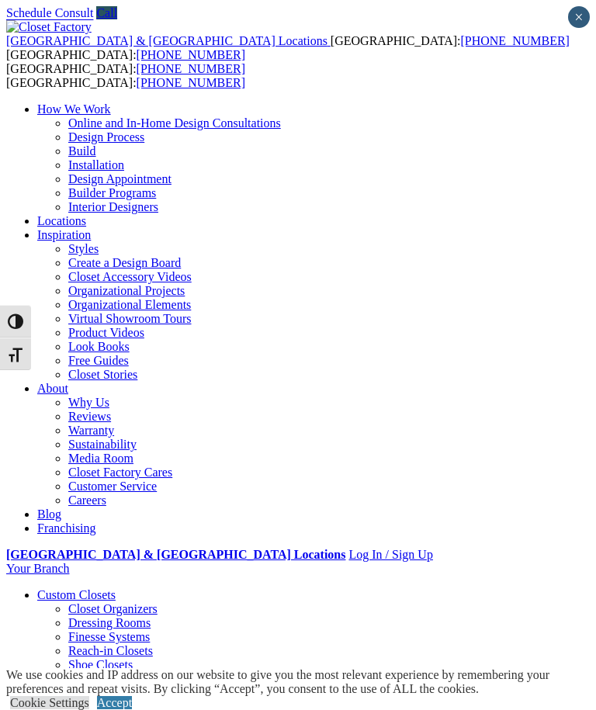 This screenshot has width=596, height=710. What do you see at coordinates (106, 137) in the screenshot?
I see `a: Design Process` at bounding box center [106, 137].